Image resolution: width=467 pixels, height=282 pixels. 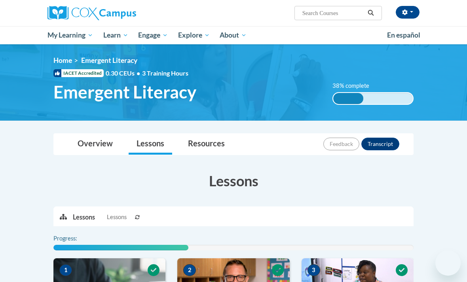 What do you see at coordinates (84, 217) in the screenshot?
I see `p: Lessons` at bounding box center [84, 217].